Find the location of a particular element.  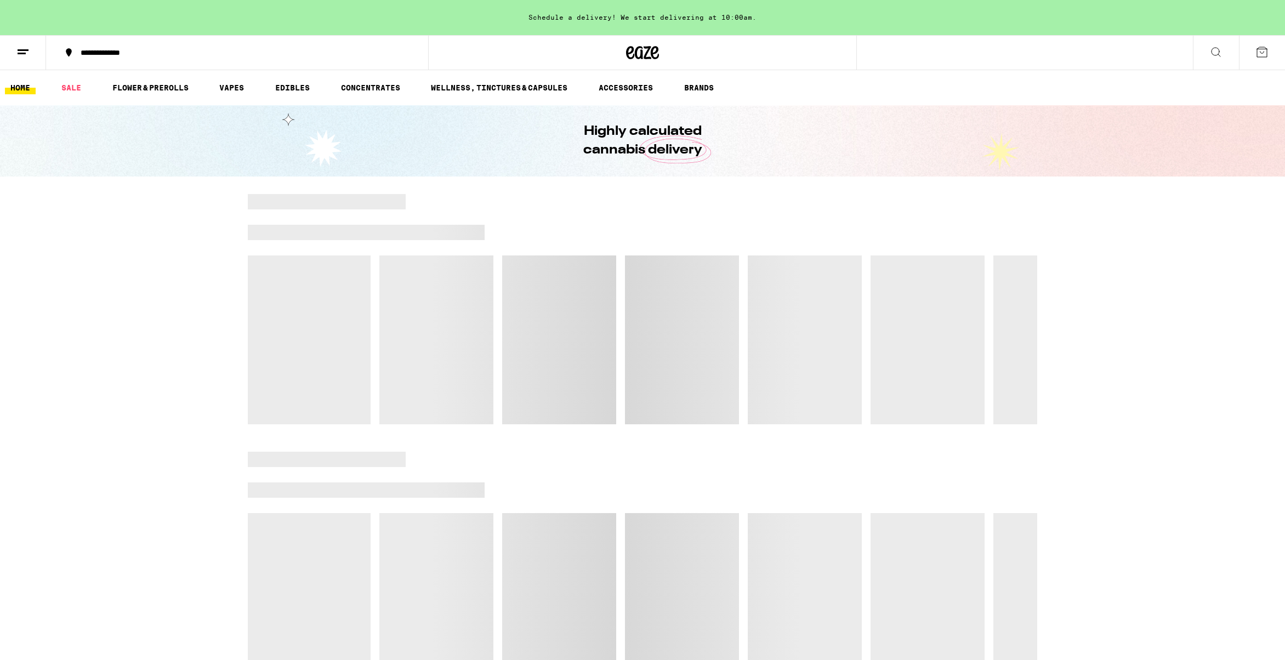

a: BRANDS is located at coordinates (699, 88).